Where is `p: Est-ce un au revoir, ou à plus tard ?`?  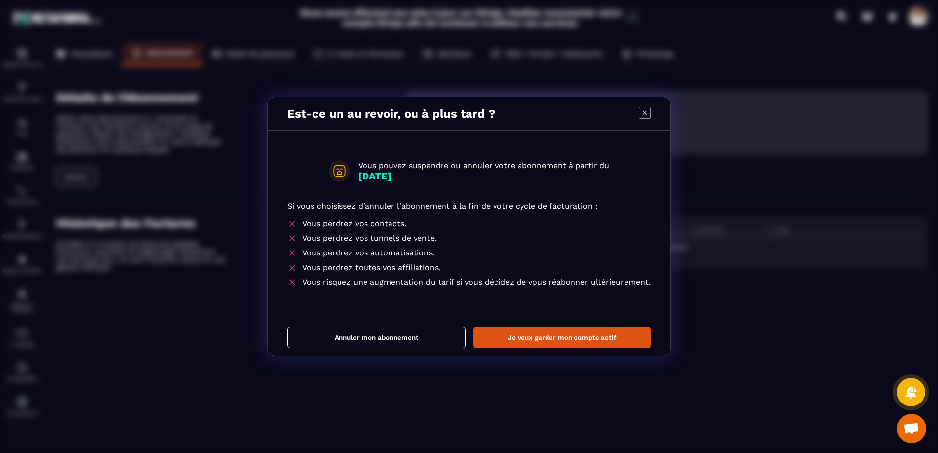 p: Est-ce un au revoir, ou à plus tard ? is located at coordinates (391, 114).